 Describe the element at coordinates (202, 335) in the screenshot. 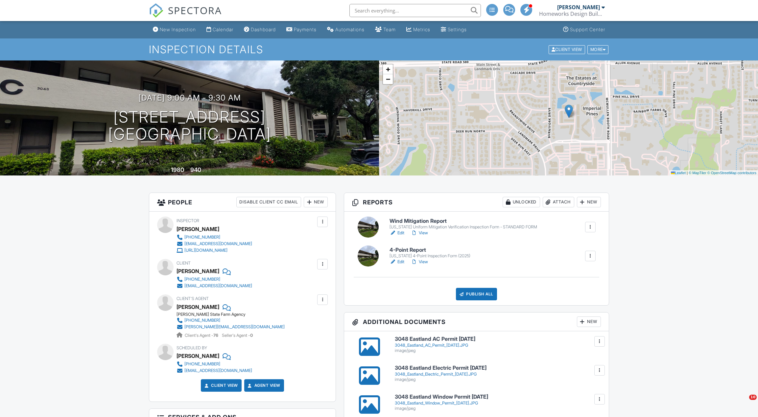

I see `span: Client's Agent -` at that location.